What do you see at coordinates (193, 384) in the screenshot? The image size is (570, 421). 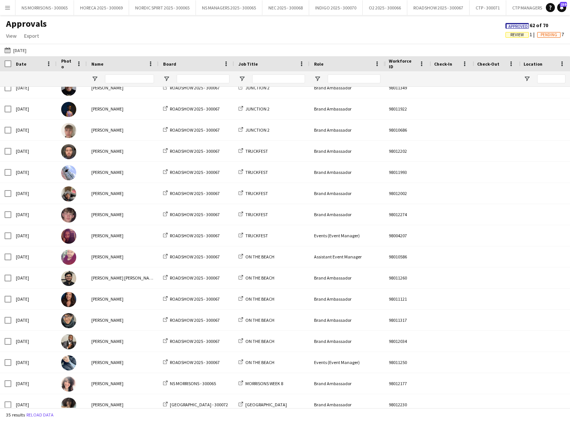 I see `span: NS MORRISONS - 300065` at bounding box center [193, 384].